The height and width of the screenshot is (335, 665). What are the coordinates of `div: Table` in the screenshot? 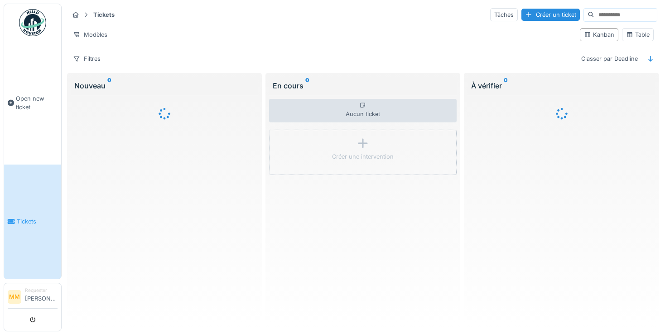 It's located at (638, 34).